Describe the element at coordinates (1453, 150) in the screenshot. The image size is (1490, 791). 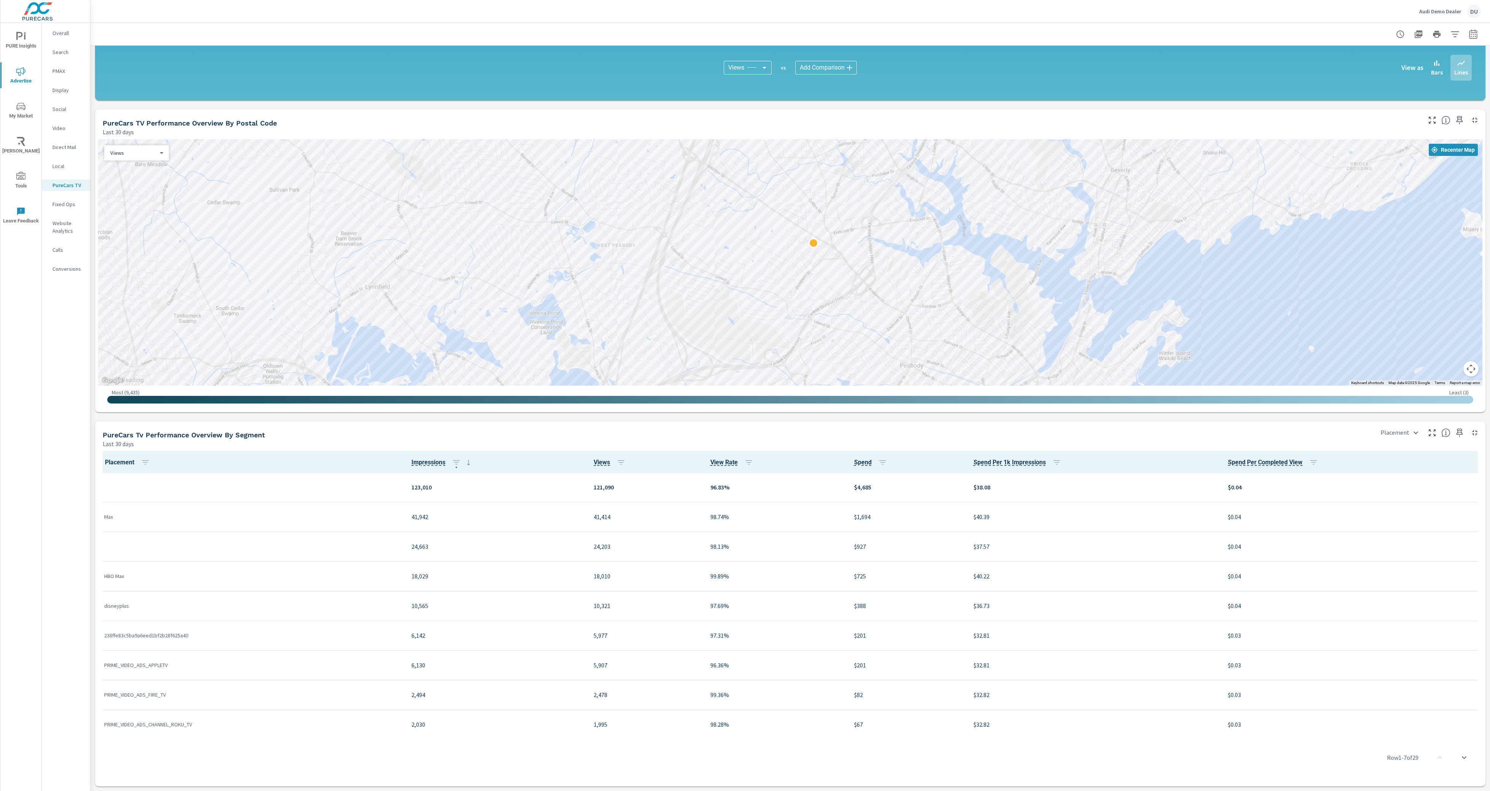
I see `button: Recenter Map` at that location.